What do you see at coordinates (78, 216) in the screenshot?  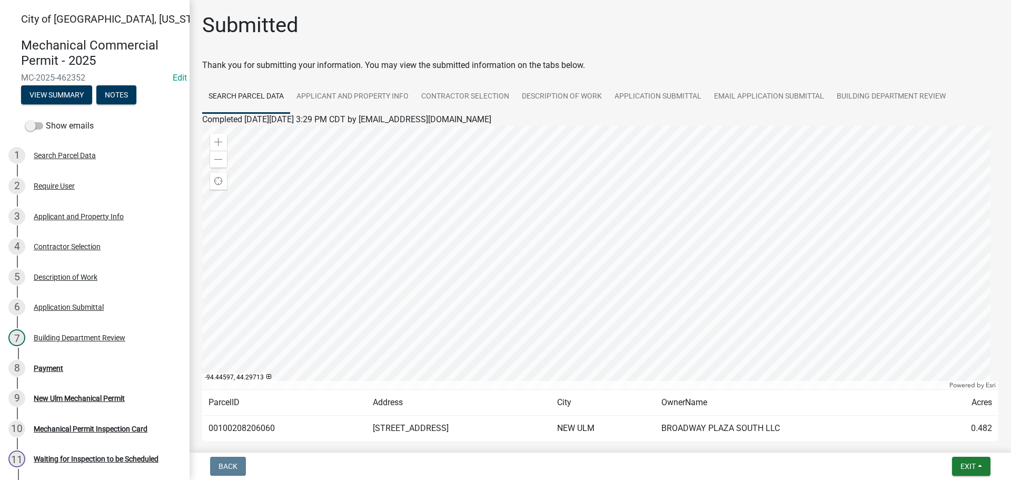 I see `div: Applicant and Property Info` at bounding box center [78, 216].